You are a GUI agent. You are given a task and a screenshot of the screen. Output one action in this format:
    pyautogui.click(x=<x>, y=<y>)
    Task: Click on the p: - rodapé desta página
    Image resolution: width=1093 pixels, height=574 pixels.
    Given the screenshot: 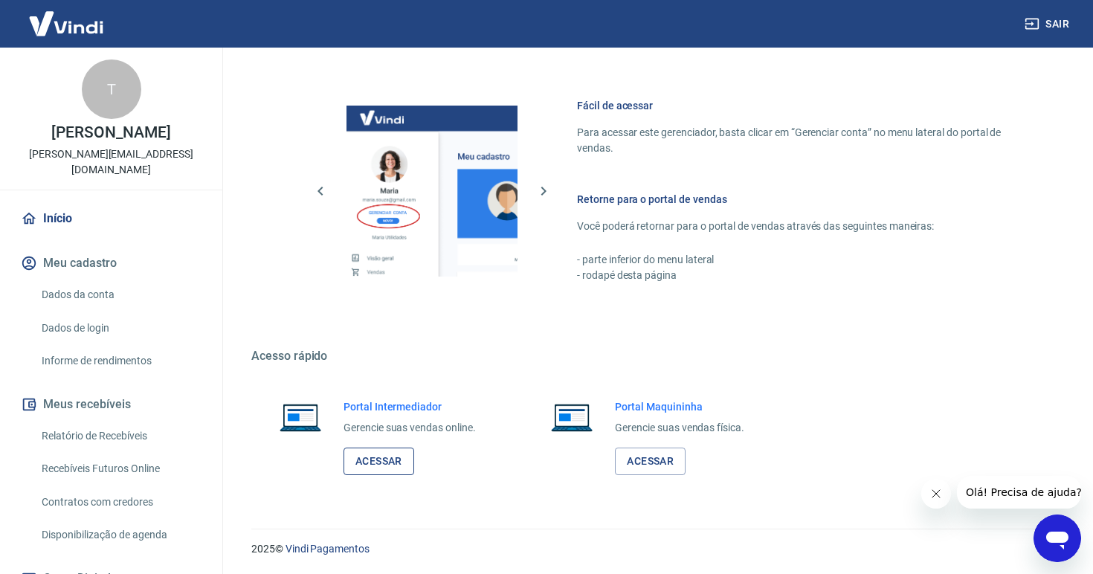 What is the action you would take?
    pyautogui.click(x=799, y=275)
    